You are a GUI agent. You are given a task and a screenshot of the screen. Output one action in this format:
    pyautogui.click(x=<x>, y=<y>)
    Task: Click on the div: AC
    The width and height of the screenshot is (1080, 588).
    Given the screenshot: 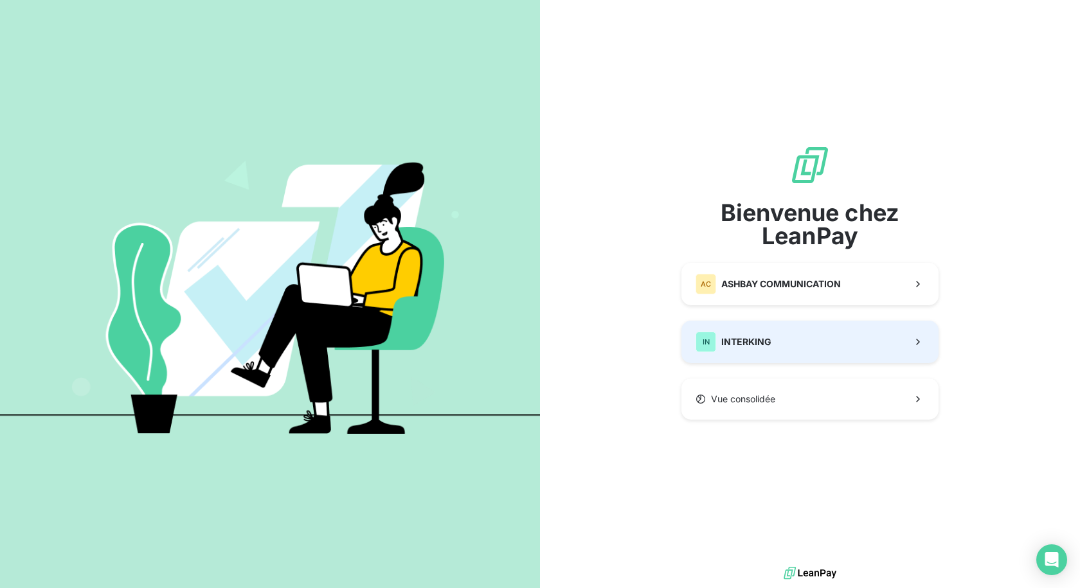 What is the action you would take?
    pyautogui.click(x=706, y=284)
    